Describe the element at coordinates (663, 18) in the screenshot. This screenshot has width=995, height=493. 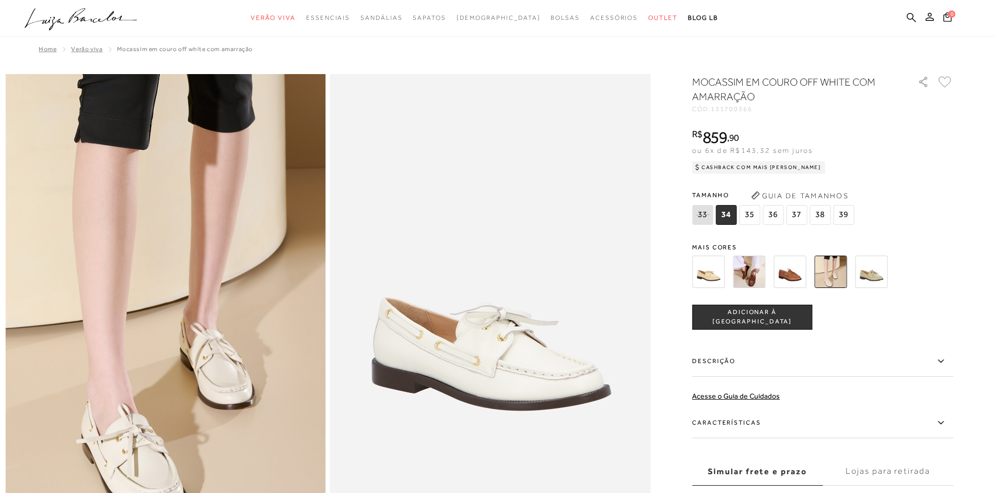
I see `span: Outlet` at that location.